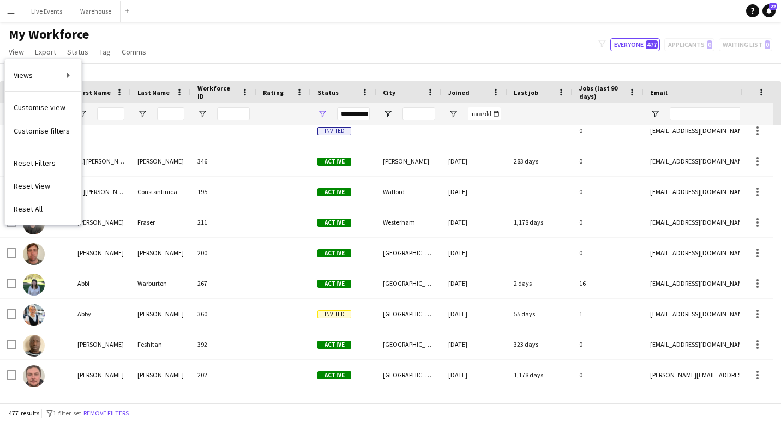  What do you see at coordinates (16, 52) in the screenshot?
I see `a: View` at bounding box center [16, 52].